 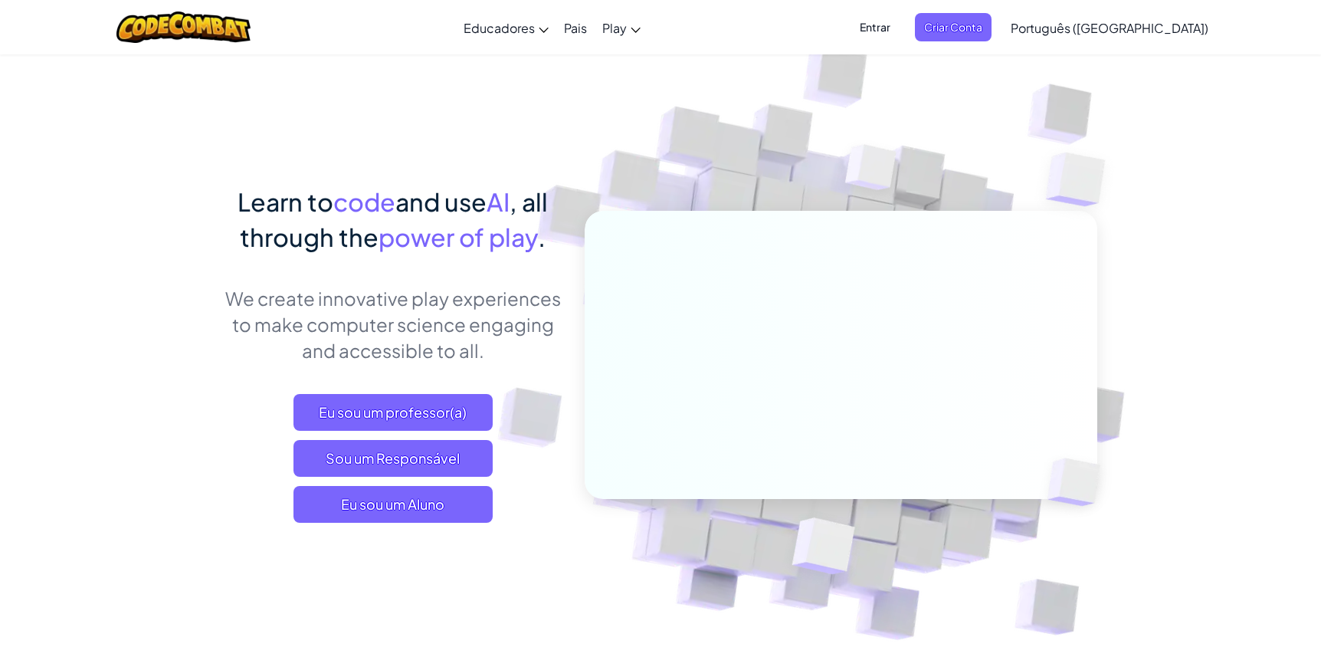 What do you see at coordinates (441, 202) in the screenshot?
I see `span: and use` at bounding box center [441, 202].